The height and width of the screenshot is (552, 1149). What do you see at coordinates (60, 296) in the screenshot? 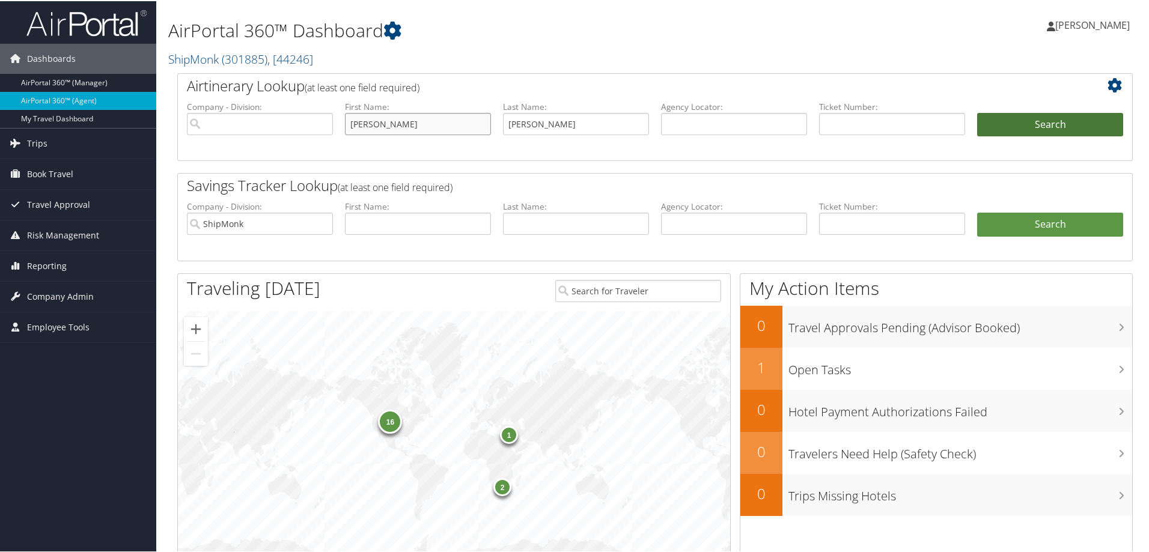
I see `span: Company Admin` at bounding box center [60, 296].